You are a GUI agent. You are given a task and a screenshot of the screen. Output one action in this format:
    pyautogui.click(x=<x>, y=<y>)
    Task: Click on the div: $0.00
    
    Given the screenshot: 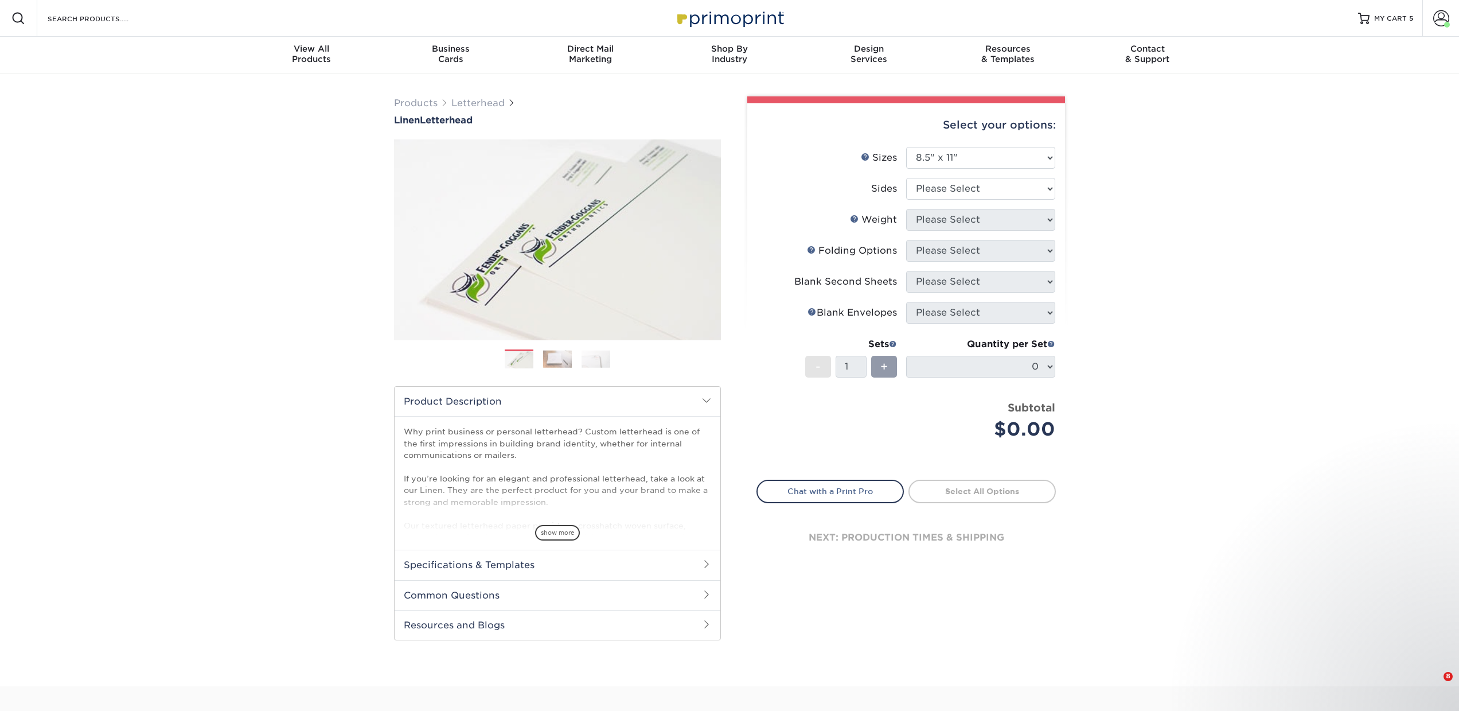 What is the action you would take?
    pyautogui.click(x=985, y=429)
    